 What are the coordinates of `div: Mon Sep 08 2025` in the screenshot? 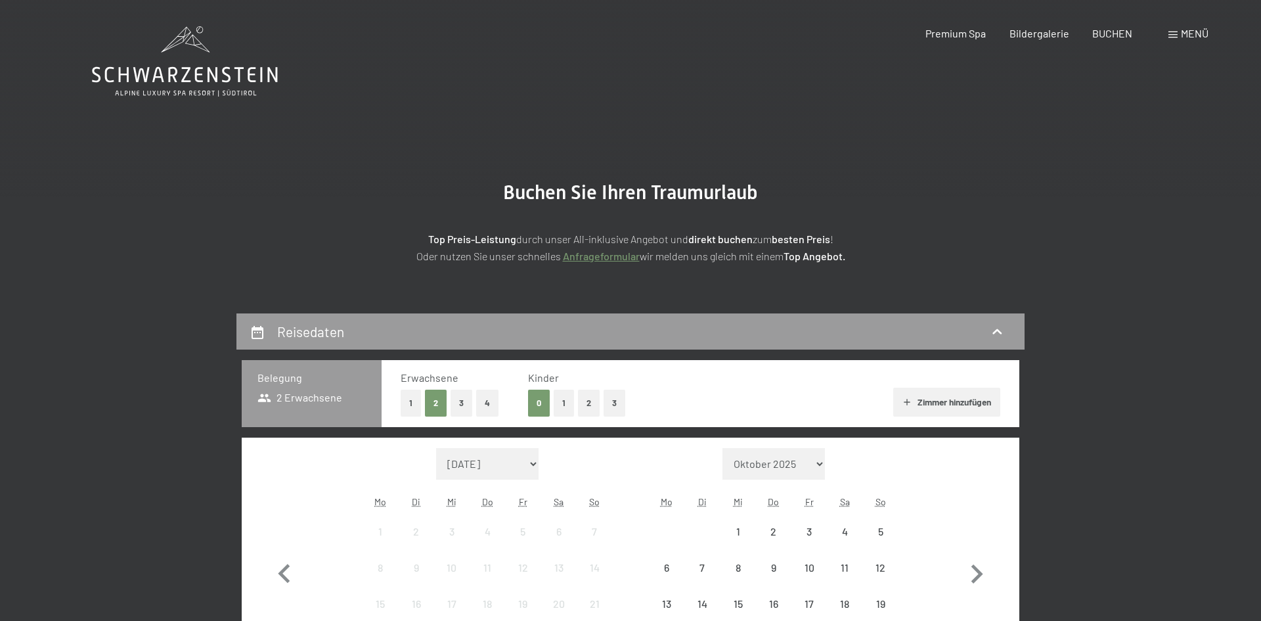 It's located at (380, 568).